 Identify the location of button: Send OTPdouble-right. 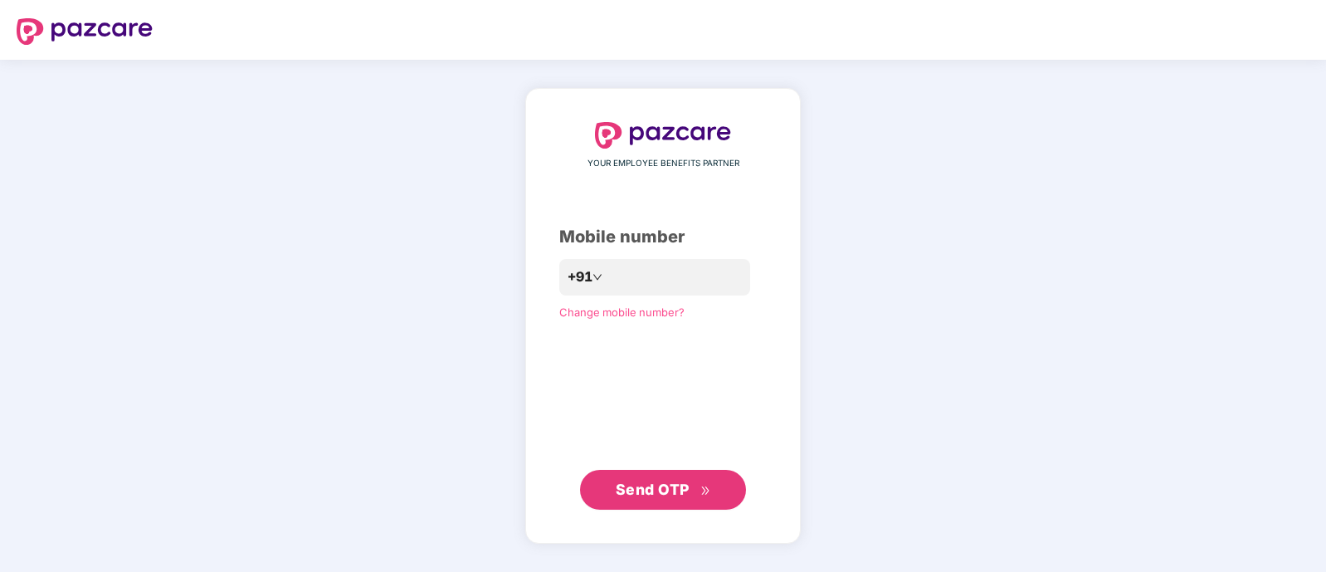
(663, 489).